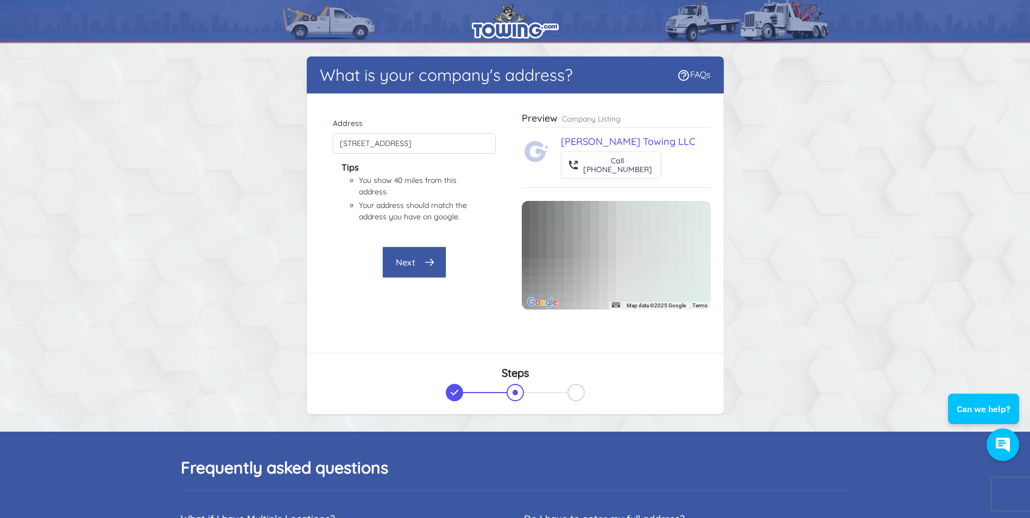 This screenshot has height=518, width=1030. What do you see at coordinates (542, 302) in the screenshot?
I see `a: Open this area in Google Maps (opens a new window)` at bounding box center [542, 302].